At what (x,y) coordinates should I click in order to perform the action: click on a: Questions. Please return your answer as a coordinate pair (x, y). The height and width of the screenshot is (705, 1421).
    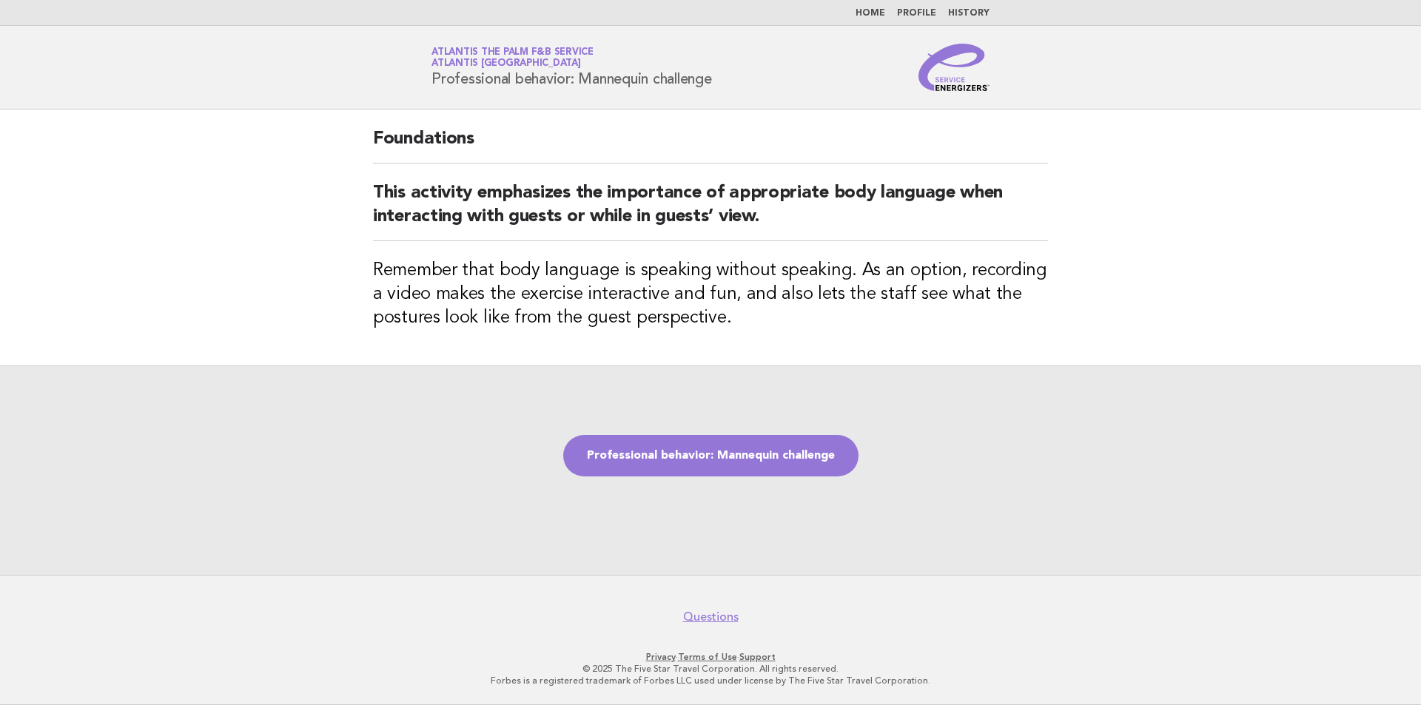
    Looking at the image, I should click on (710, 617).